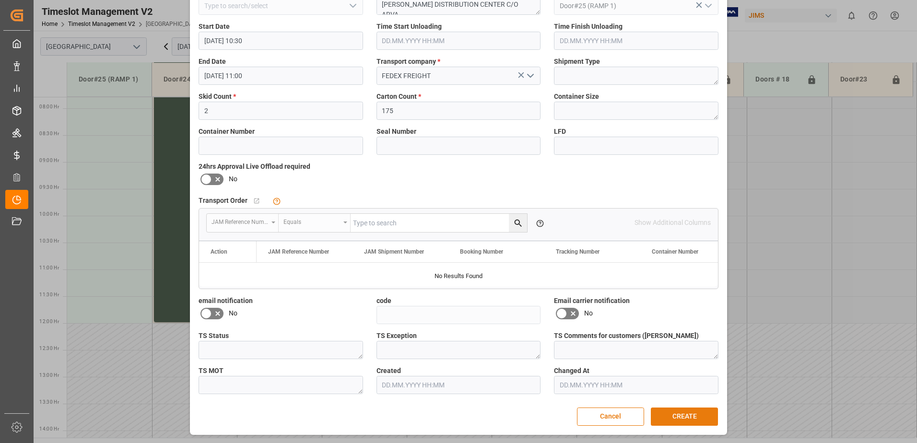 The image size is (917, 443). What do you see at coordinates (214, 26) in the screenshot?
I see `span: Start Date` at bounding box center [214, 26].